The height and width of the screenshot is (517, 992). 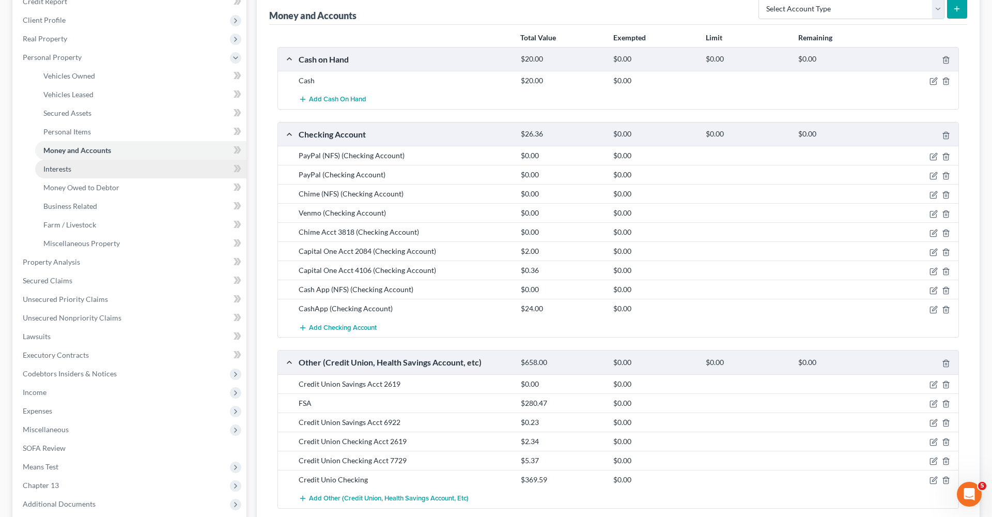 I want to click on span: Miscellaneous, so click(x=45, y=429).